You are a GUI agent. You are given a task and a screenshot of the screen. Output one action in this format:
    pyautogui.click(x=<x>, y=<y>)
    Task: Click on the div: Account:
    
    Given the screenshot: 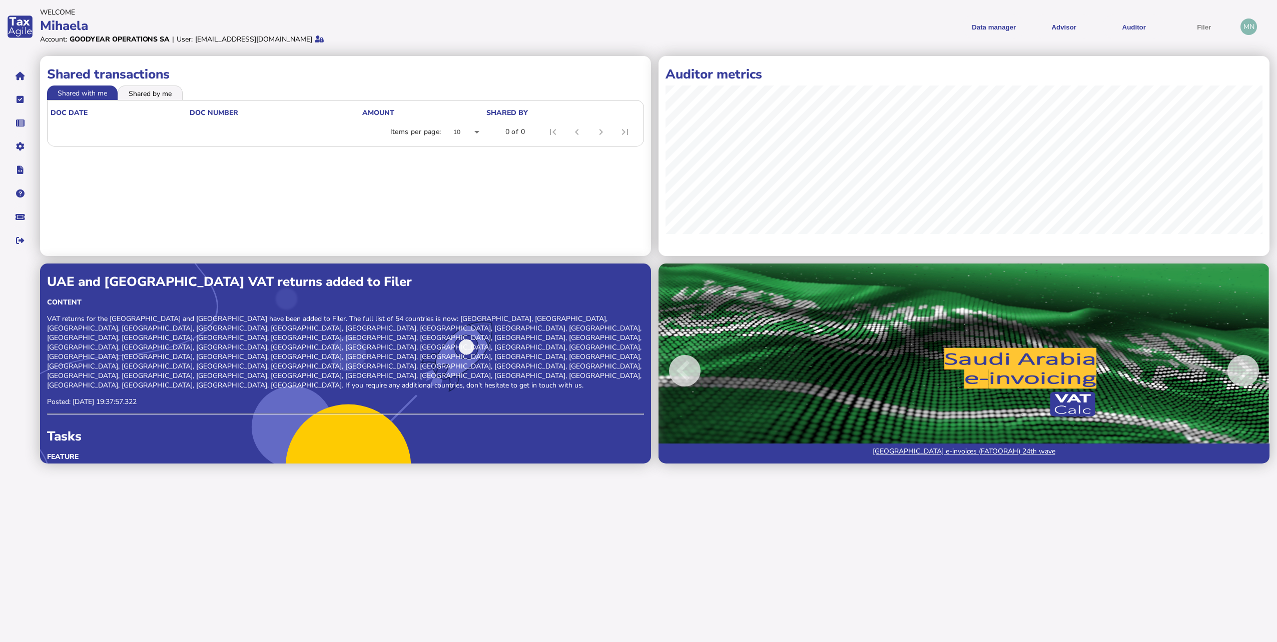 What is the action you would take?
    pyautogui.click(x=54, y=39)
    